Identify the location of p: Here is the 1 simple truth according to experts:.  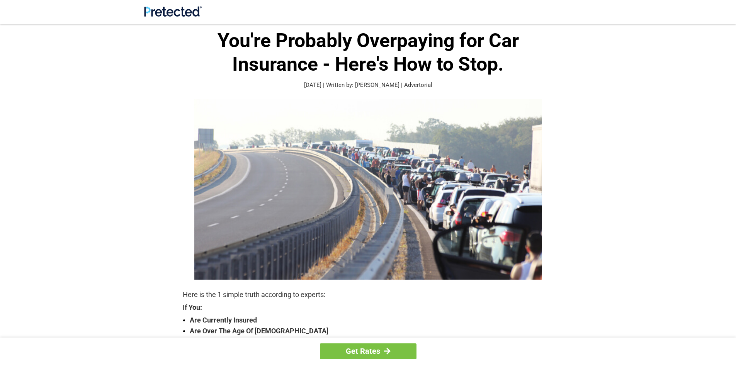
(368, 295).